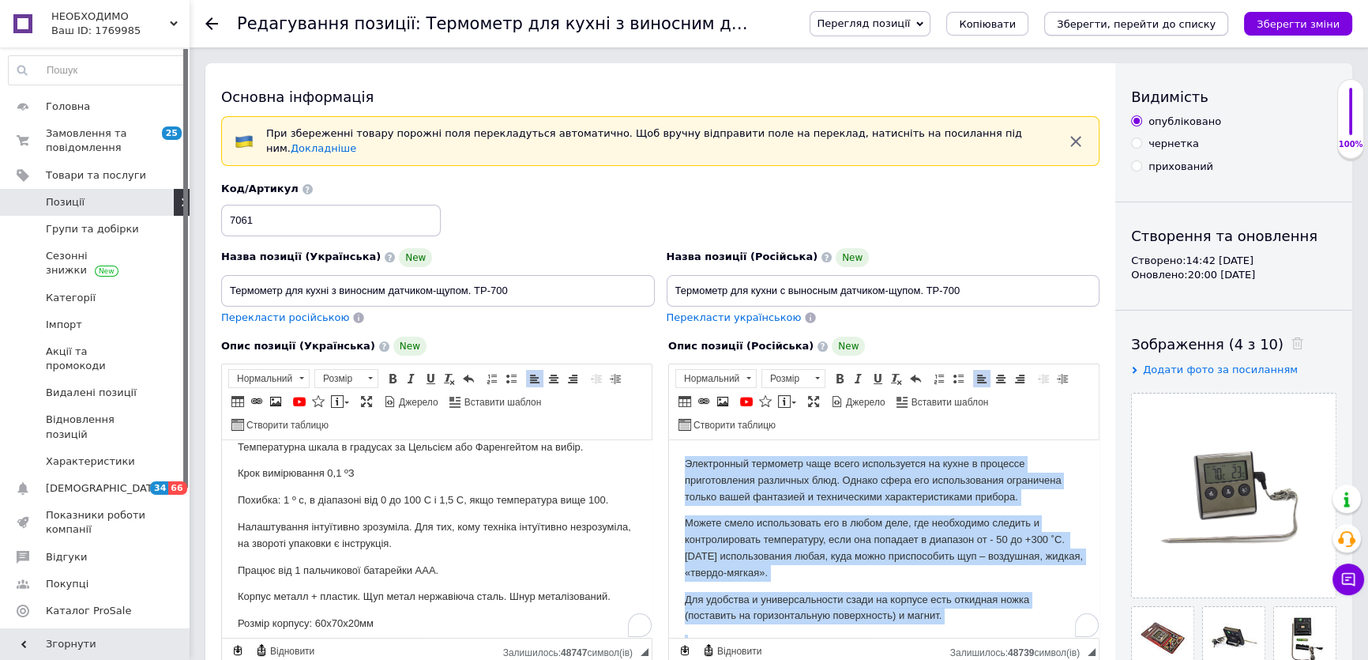  Describe the element at coordinates (215, 107) in the screenshot. I see `p: Можете смело использовать его в любом деле, где необходимо следить и контролировать температуру, ...` at that location.